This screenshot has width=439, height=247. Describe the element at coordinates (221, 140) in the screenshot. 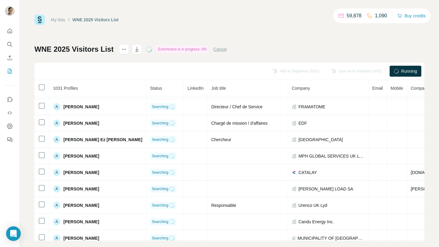

I see `span: Chercheur` at that location.